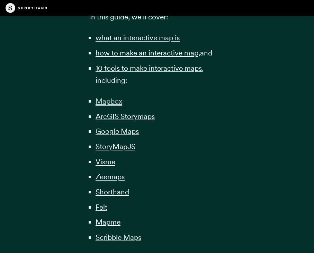  What do you see at coordinates (101, 207) in the screenshot?
I see `span: Felt` at bounding box center [101, 207].